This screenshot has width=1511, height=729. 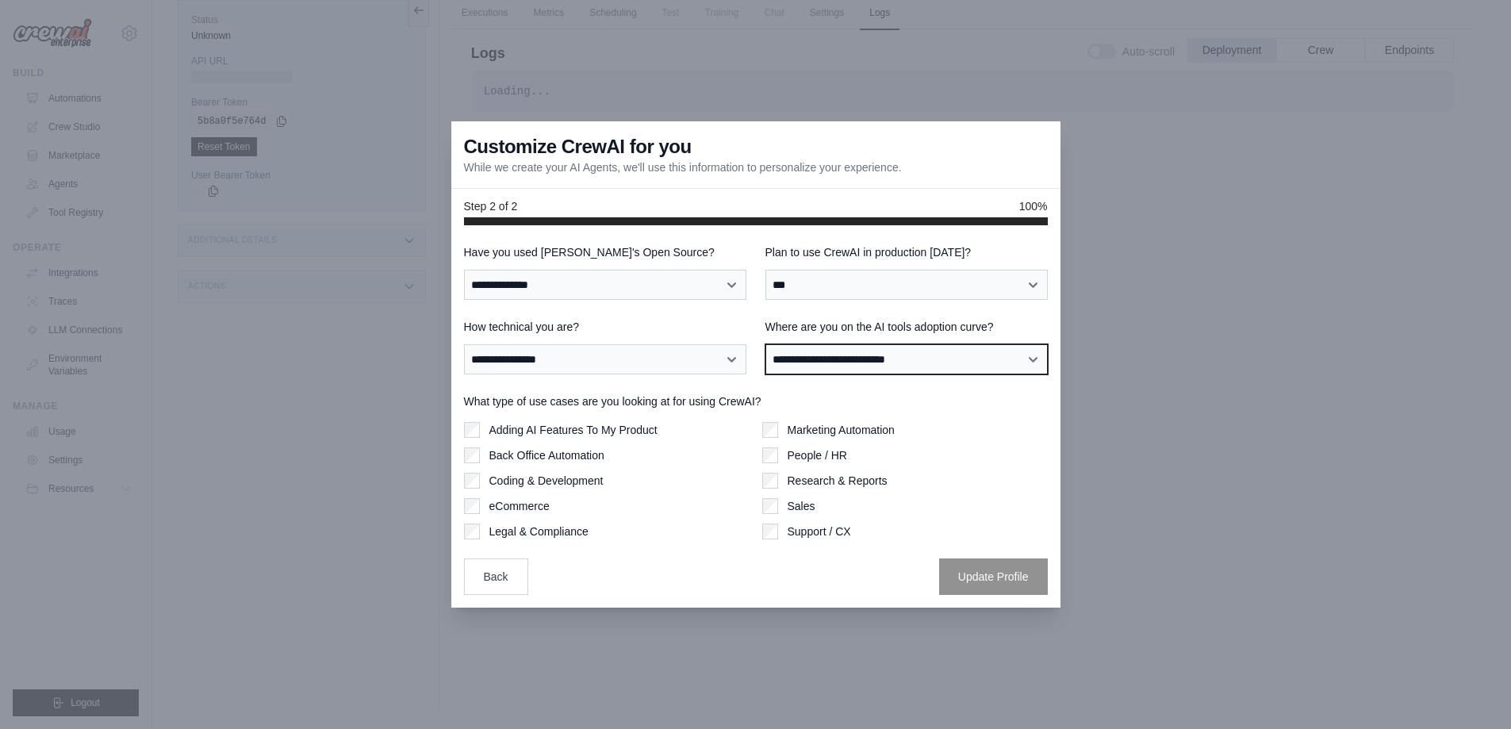 What do you see at coordinates (491, 206) in the screenshot?
I see `span: Step 2 of 2` at bounding box center [491, 206].